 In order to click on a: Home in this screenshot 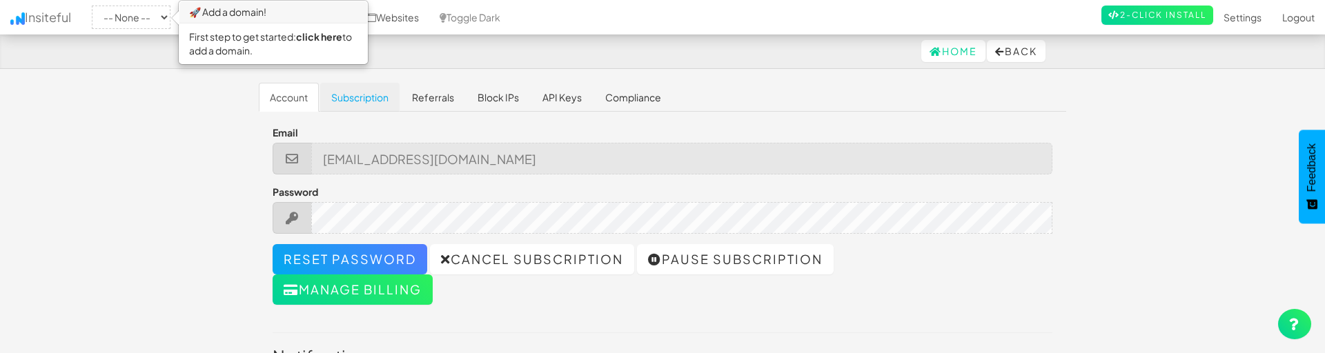, I will do `click(953, 51)`.